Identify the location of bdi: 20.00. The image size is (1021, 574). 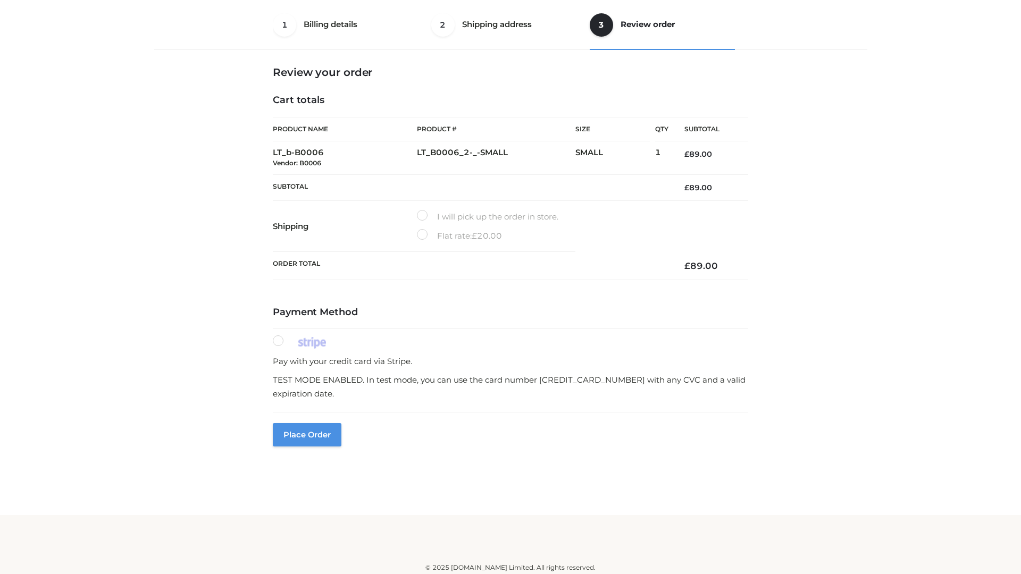
(486, 235).